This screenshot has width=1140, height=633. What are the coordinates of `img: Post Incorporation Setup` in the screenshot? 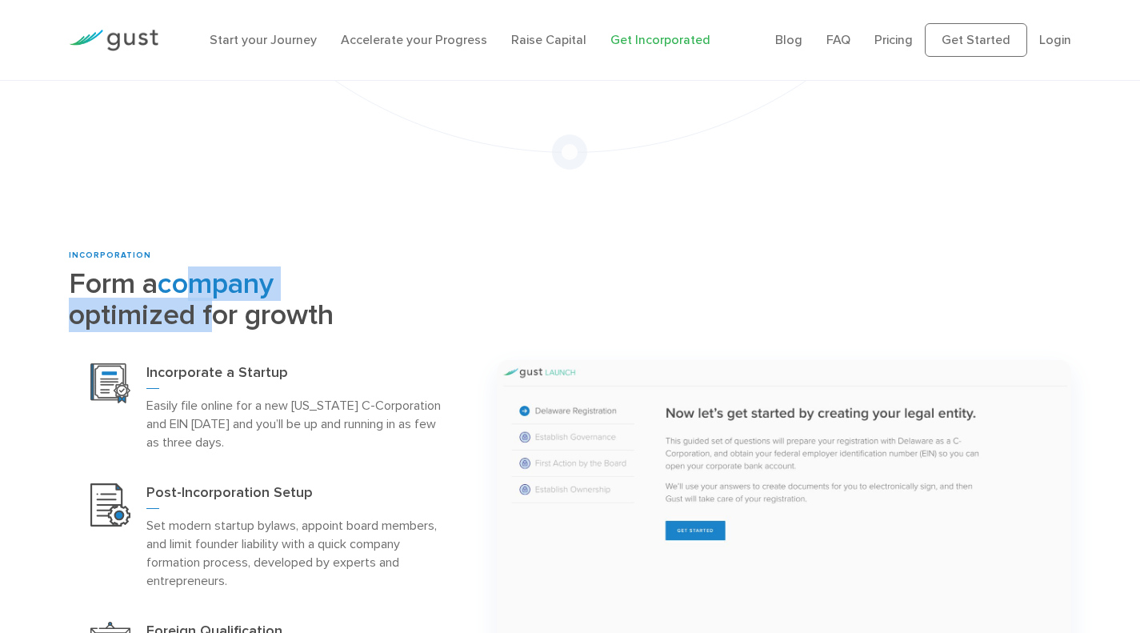 It's located at (110, 505).